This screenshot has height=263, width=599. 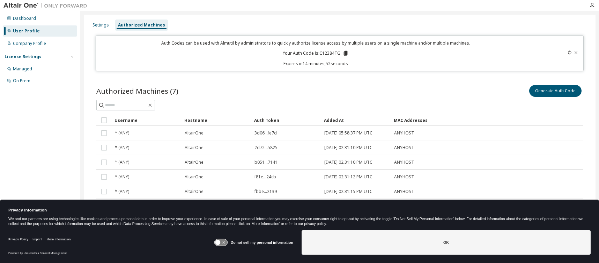 What do you see at coordinates (141, 25) in the screenshot?
I see `div: Authorized Machines` at bounding box center [141, 25].